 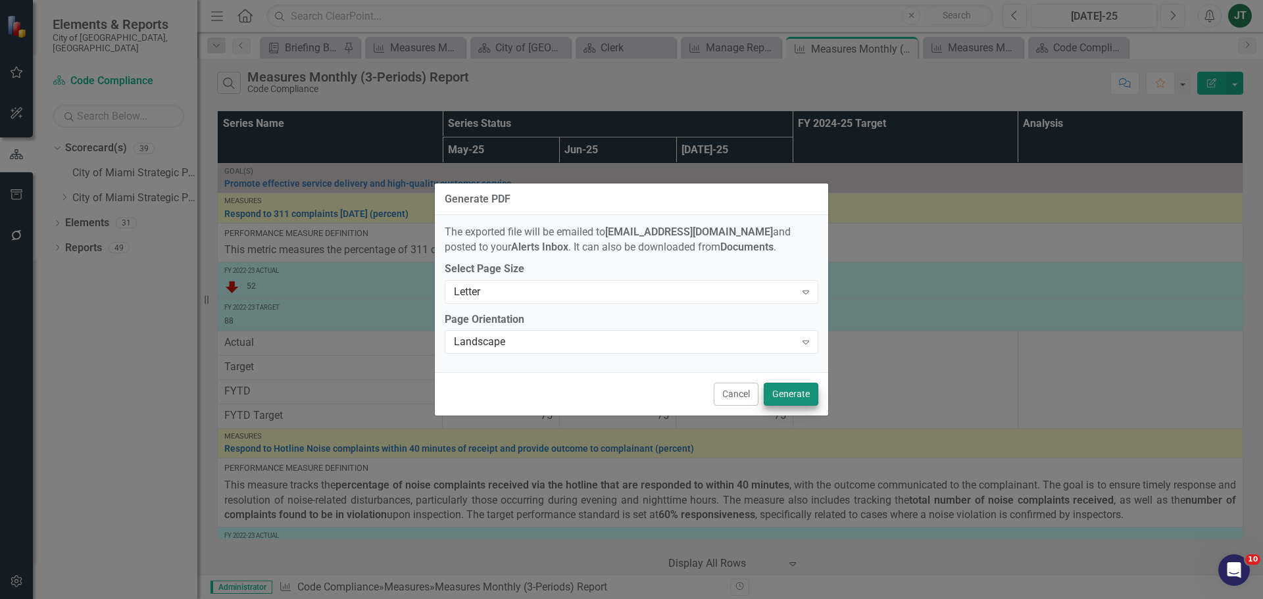 I want to click on div: Generate PDF, so click(x=478, y=199).